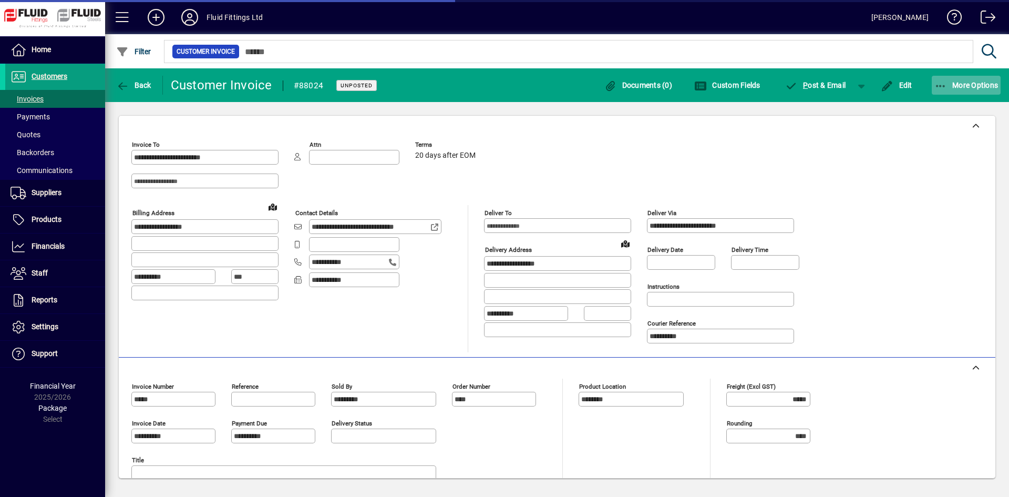  What do you see at coordinates (672, 323) in the screenshot?
I see `mat-label: Courier Reference` at bounding box center [672, 323].